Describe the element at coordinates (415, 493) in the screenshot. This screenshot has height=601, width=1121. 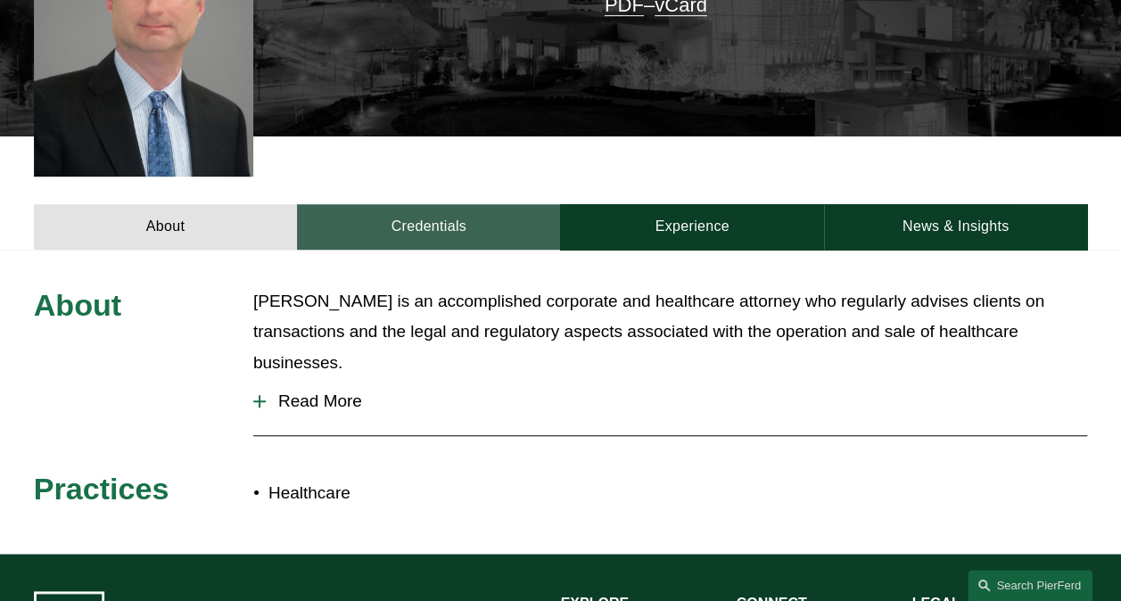
I see `p: Healthcare` at that location.